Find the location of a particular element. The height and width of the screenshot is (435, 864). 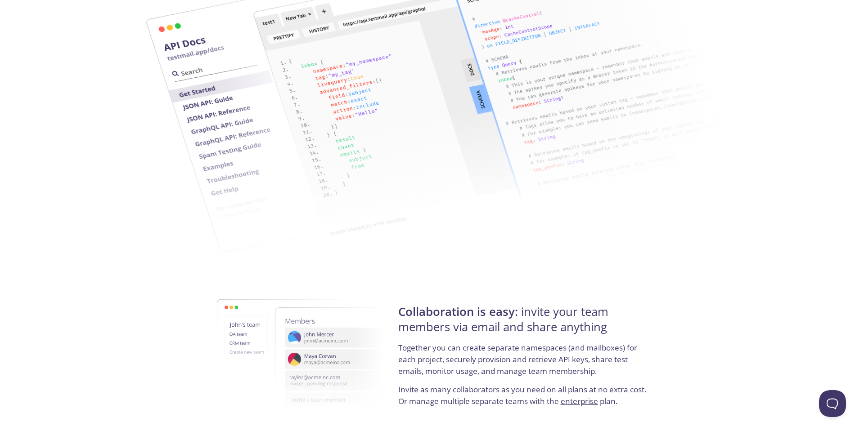

p: Invite as many collaborators as you need on all plans at no extra cost. Or manage multiple separa... is located at coordinates (523, 395).